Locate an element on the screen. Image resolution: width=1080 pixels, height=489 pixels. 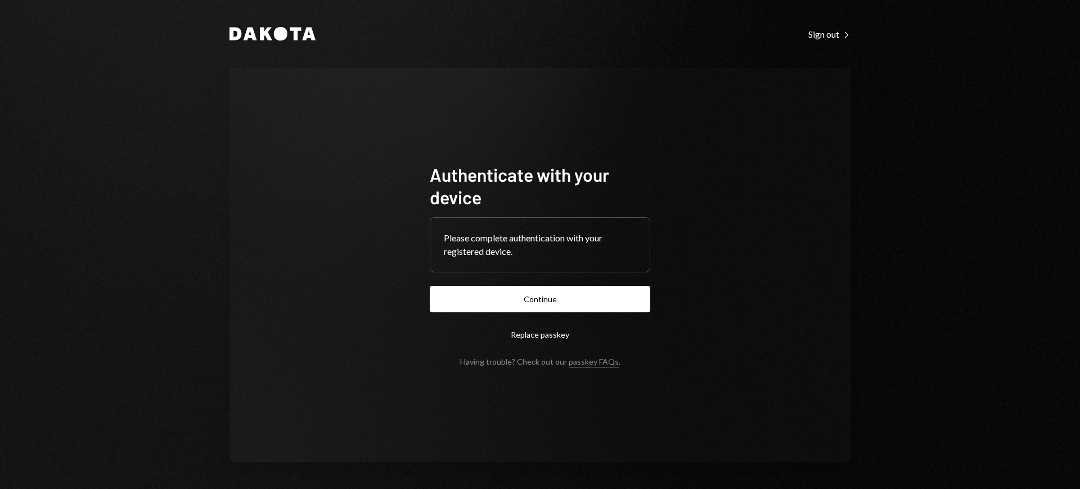
a: Sign out is located at coordinates (829, 34).